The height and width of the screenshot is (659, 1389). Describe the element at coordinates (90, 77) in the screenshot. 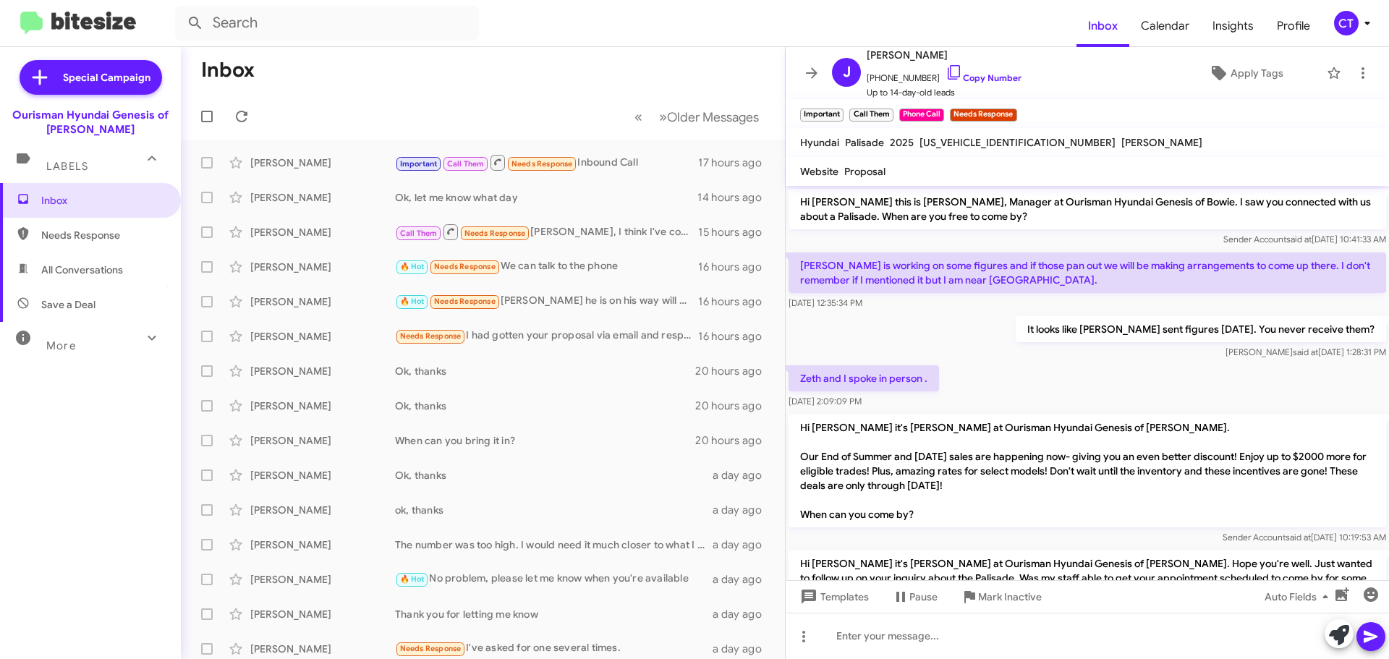

I see `a: Special Campaign` at that location.